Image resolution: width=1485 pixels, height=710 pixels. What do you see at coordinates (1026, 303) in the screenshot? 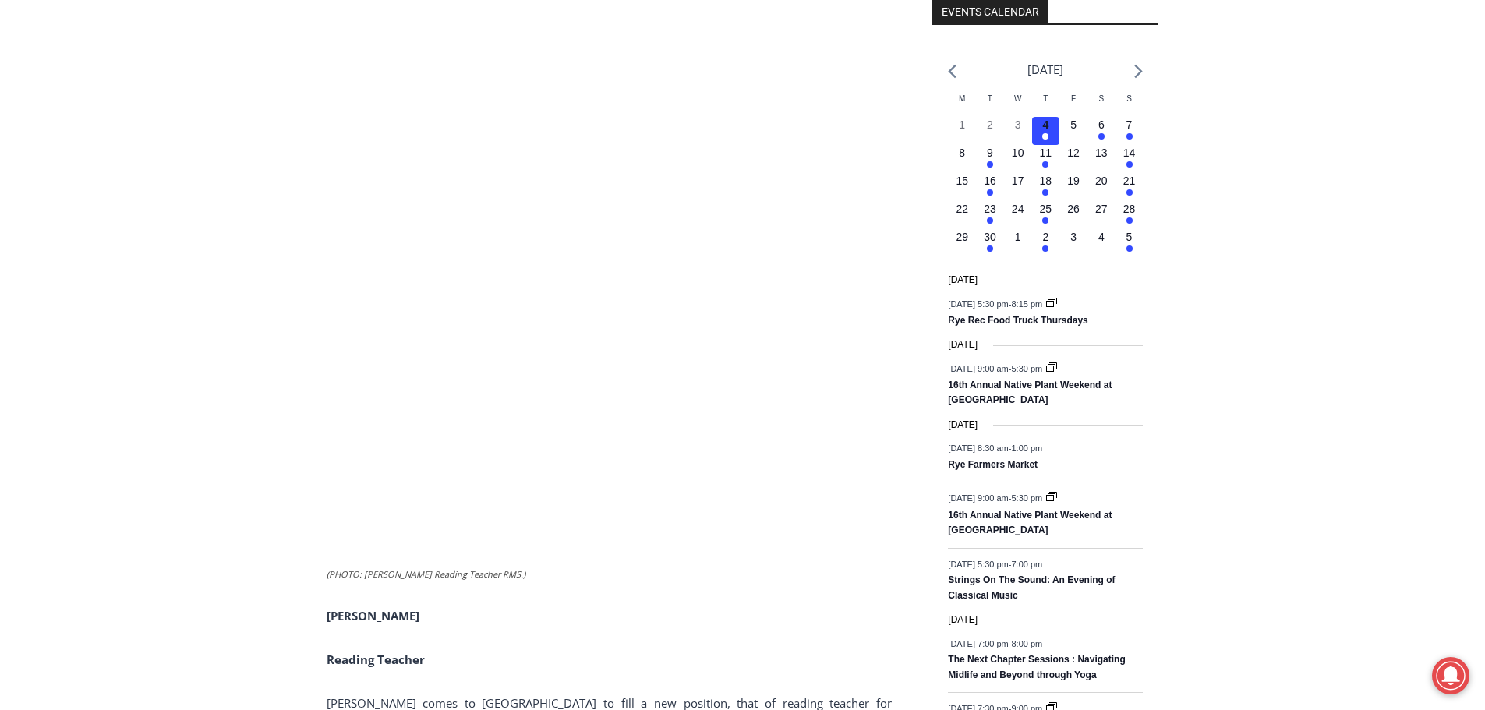
I see `span: 8:15 pm` at bounding box center [1026, 303].